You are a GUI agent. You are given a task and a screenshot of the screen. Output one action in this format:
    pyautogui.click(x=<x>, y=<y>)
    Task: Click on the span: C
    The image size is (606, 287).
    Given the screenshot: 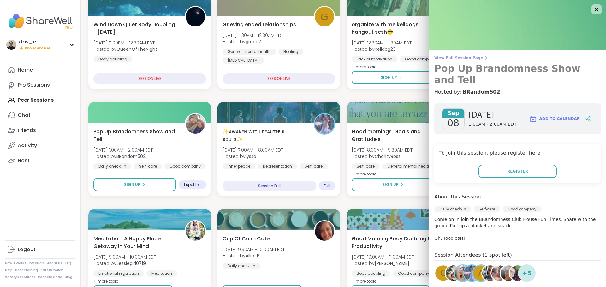 What is the action you would take?
    pyautogui.click(x=443, y=273)
    